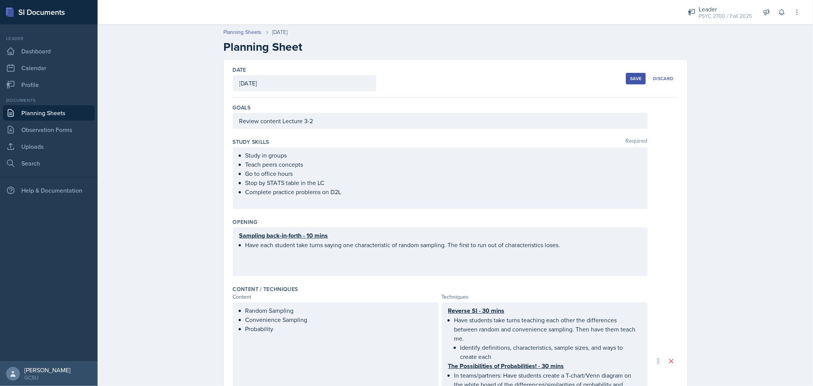 The height and width of the screenshot is (386, 813). Describe the element at coordinates (49, 190) in the screenshot. I see `div: Help & Documentation` at that location.